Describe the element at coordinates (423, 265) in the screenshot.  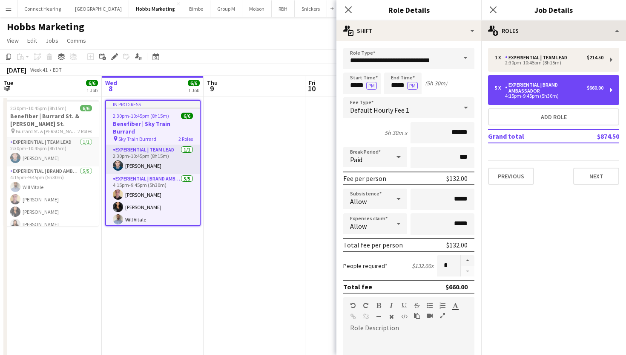
I see `div: $132.00 x` at that location.